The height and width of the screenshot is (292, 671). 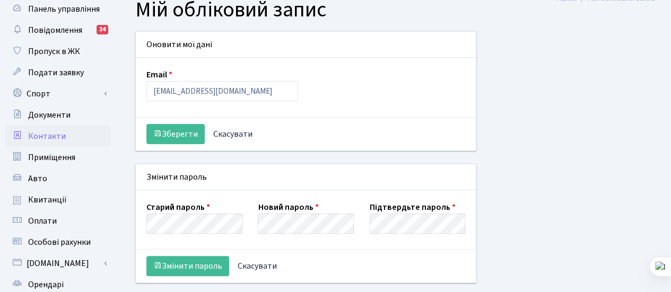 I want to click on label: Новий пароль, so click(x=288, y=207).